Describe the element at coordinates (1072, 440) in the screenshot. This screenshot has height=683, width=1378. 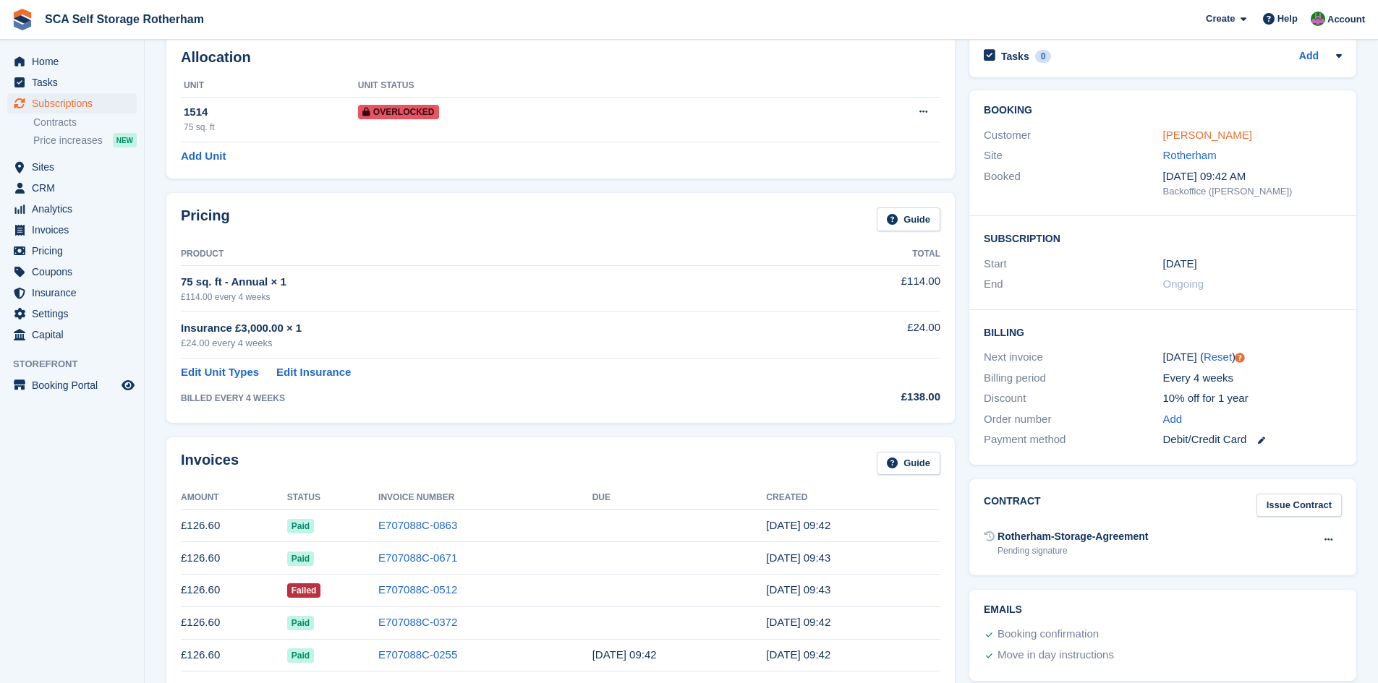
I see `div: Payment method` at that location.